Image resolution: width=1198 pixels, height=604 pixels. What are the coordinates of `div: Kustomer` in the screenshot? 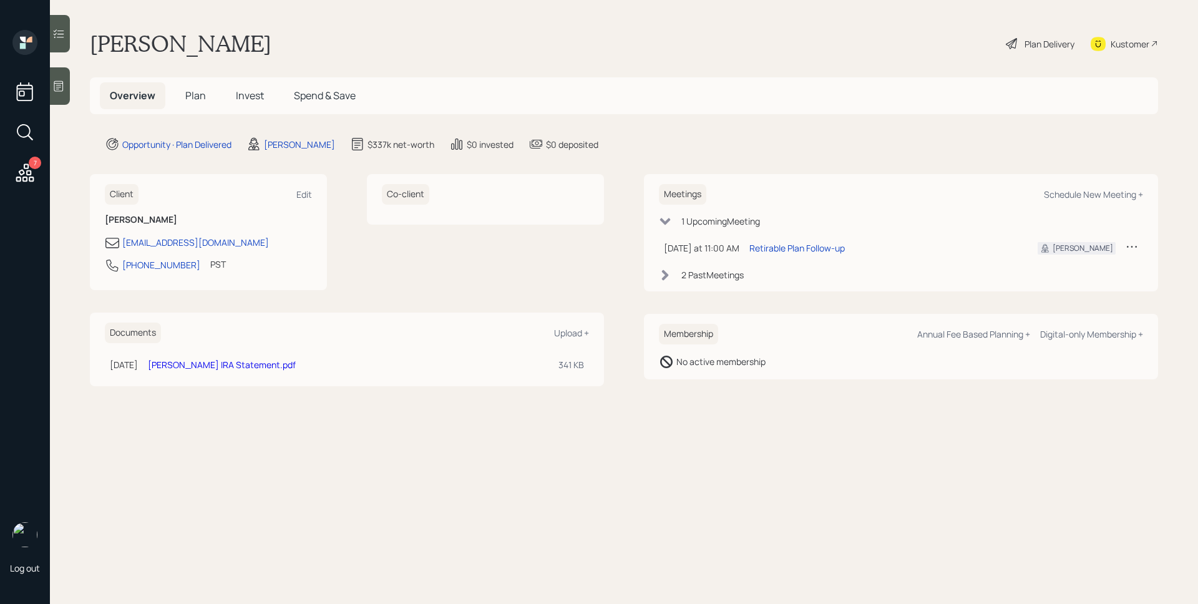 It's located at (1130, 44).